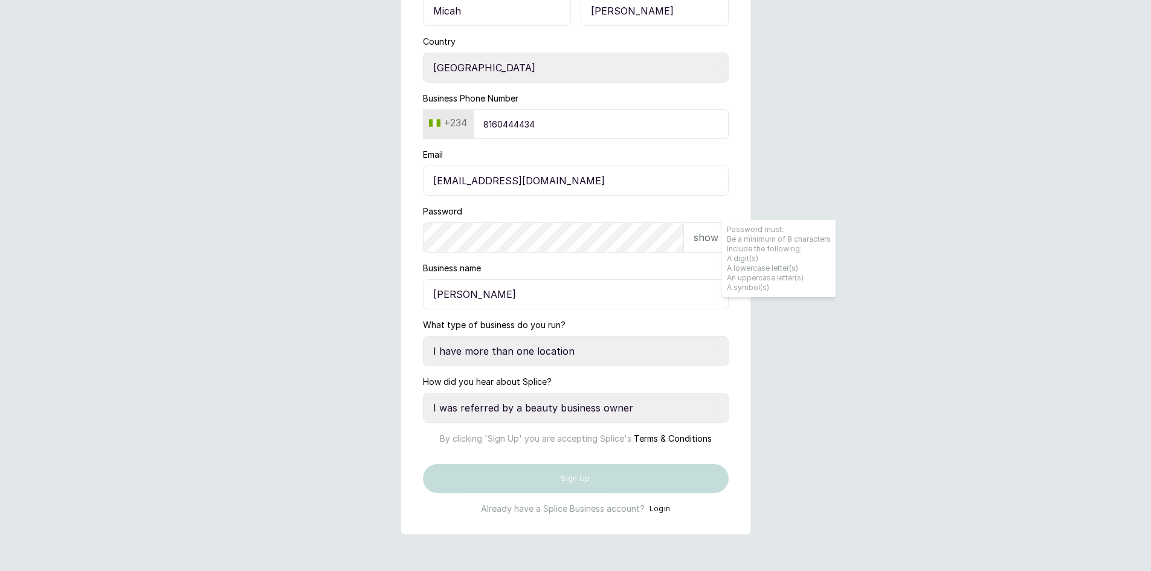 This screenshot has height=571, width=1151. Describe the element at coordinates (673, 438) in the screenshot. I see `span: Terms & Conditions` at that location.